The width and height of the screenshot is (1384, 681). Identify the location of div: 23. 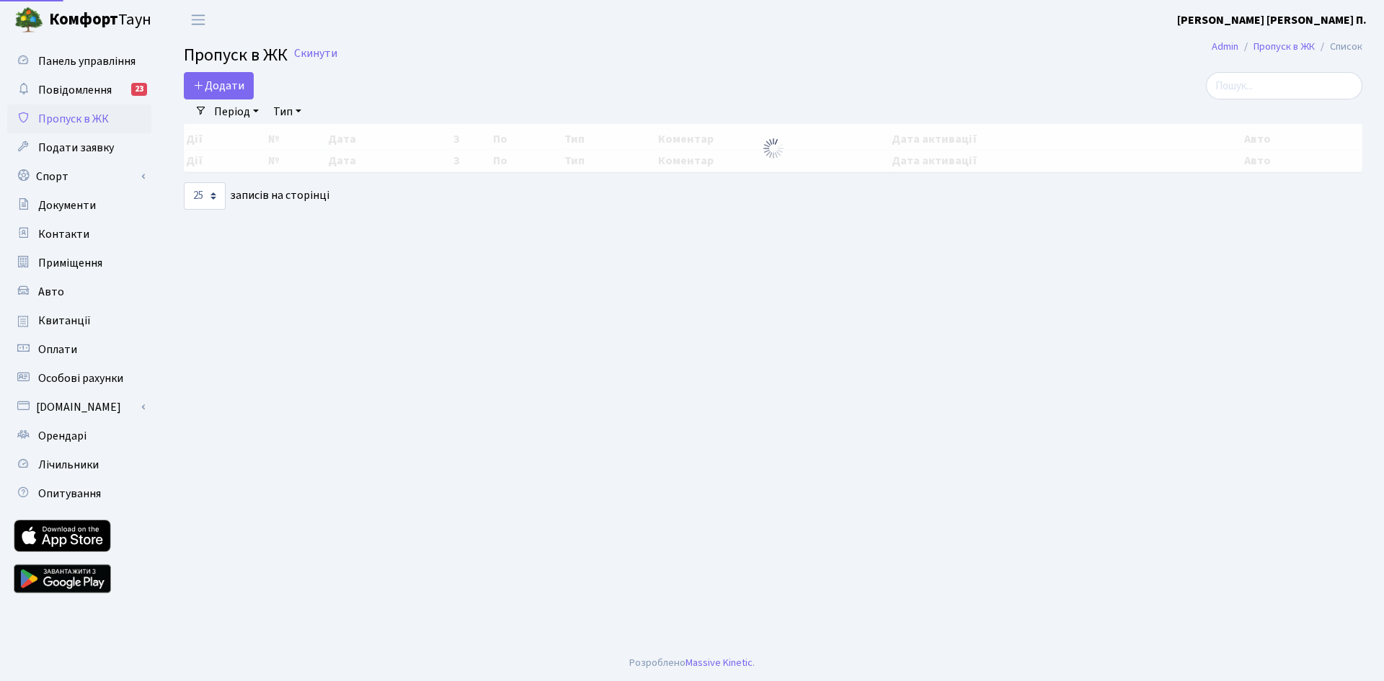
(139, 89).